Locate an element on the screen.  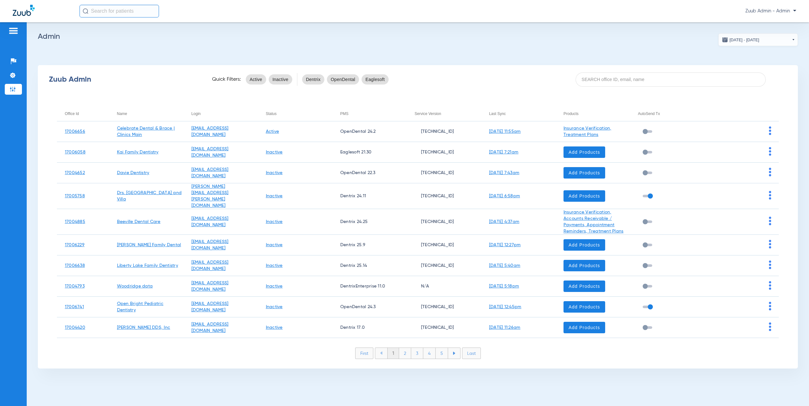
td: Dentrix 24.11 is located at coordinates (369, 196).